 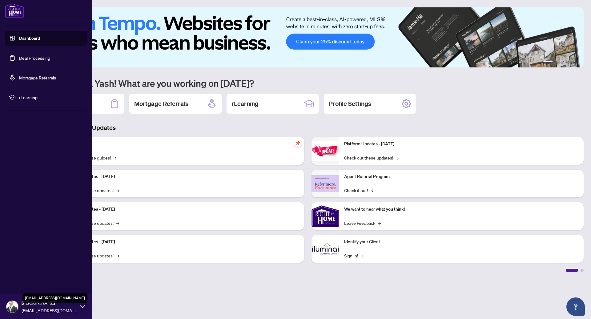 What do you see at coordinates (12, 307) in the screenshot?
I see `img: Profile Icon` at bounding box center [12, 307].